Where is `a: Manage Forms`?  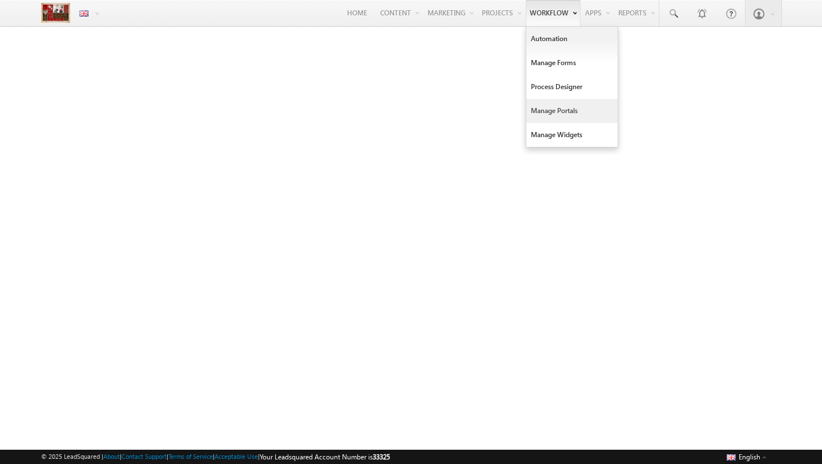 a: Manage Forms is located at coordinates (572, 63).